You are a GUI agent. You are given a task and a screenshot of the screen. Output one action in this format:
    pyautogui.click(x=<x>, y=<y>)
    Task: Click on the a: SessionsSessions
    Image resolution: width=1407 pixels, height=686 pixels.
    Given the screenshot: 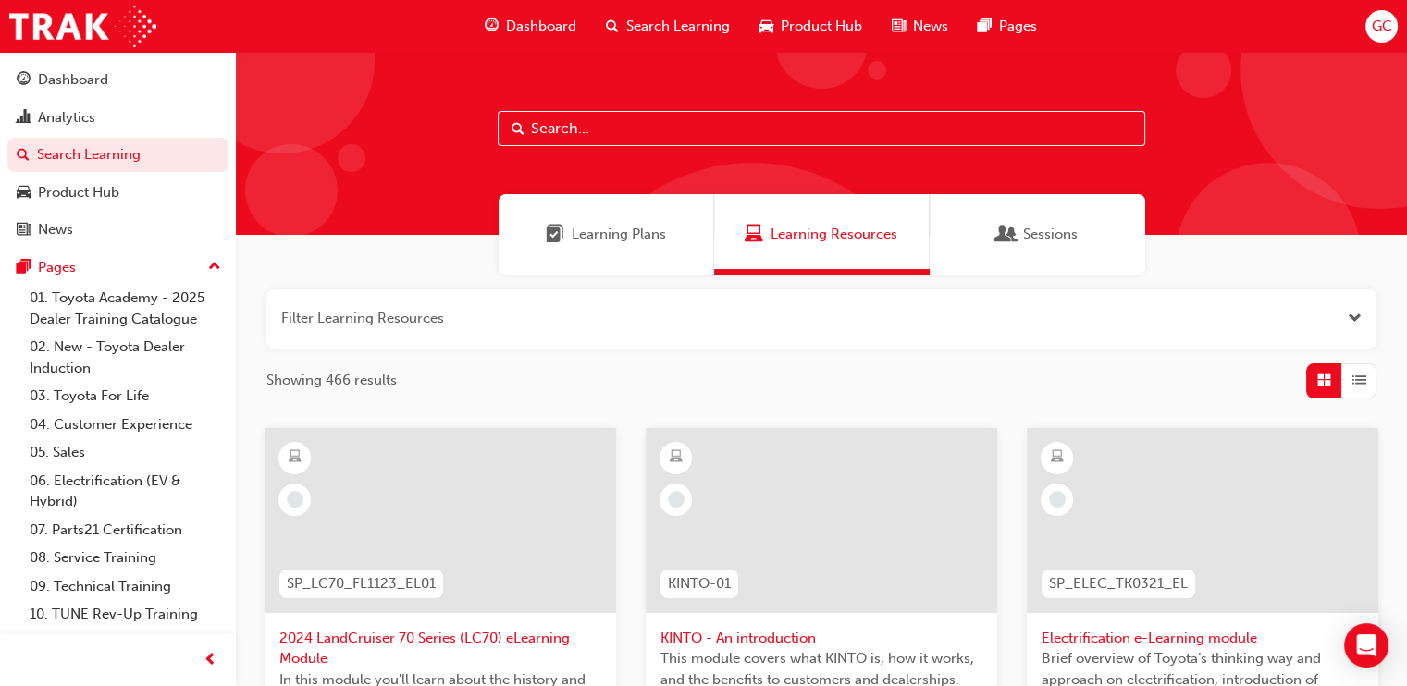 What is the action you would take?
    pyautogui.click(x=1037, y=234)
    